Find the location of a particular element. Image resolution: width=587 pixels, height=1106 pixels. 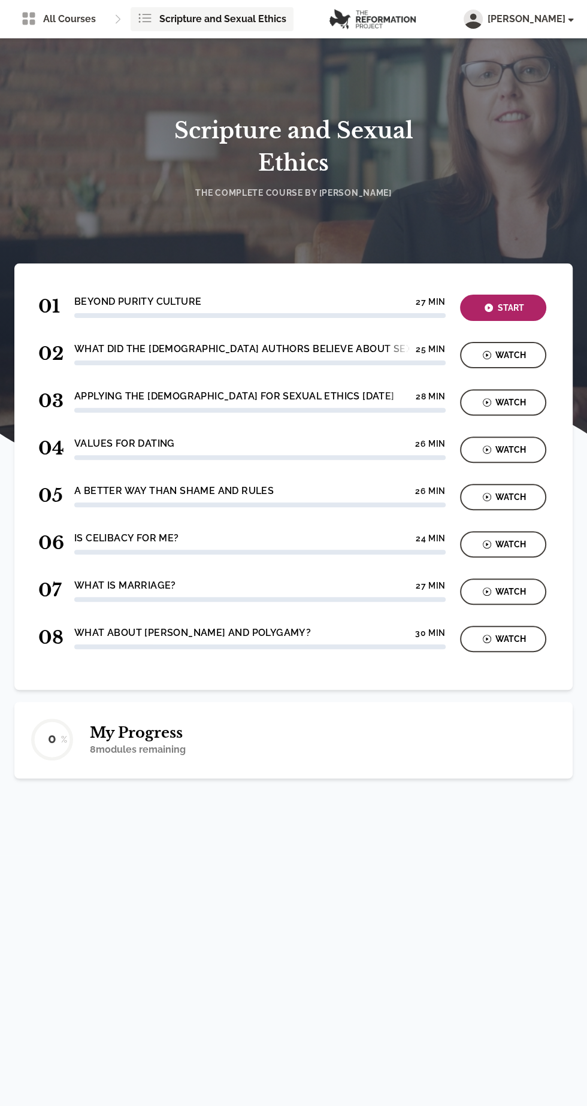

span: 02 is located at coordinates (49, 353).